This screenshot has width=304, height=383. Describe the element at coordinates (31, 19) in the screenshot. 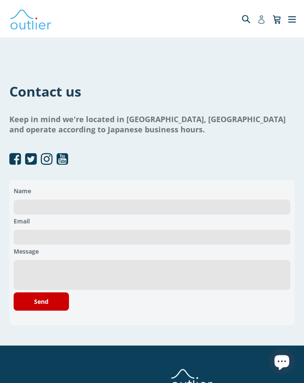

I see `img: Outlier Linguistics` at that location.